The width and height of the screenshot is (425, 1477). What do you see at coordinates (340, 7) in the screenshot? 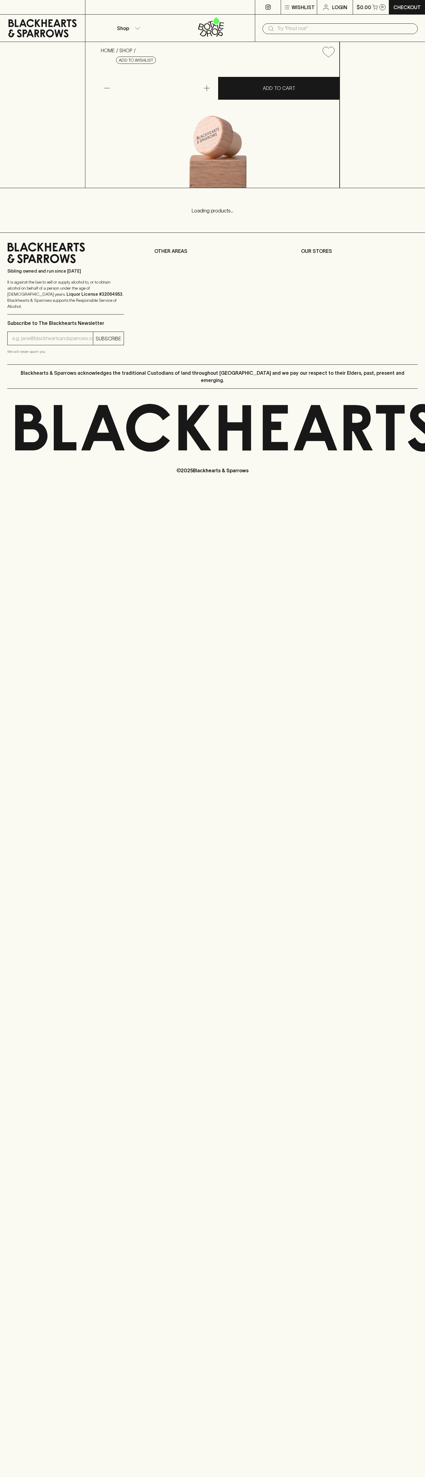
I see `p: Login` at bounding box center [340, 7].